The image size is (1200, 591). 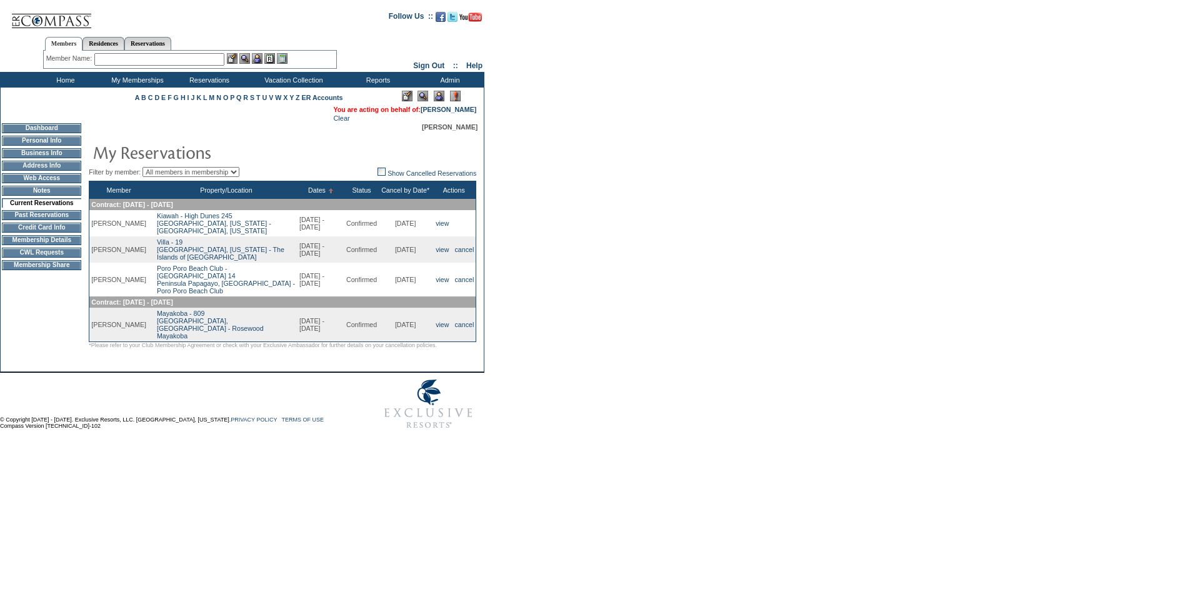 I want to click on td: CWL Requests, so click(x=41, y=253).